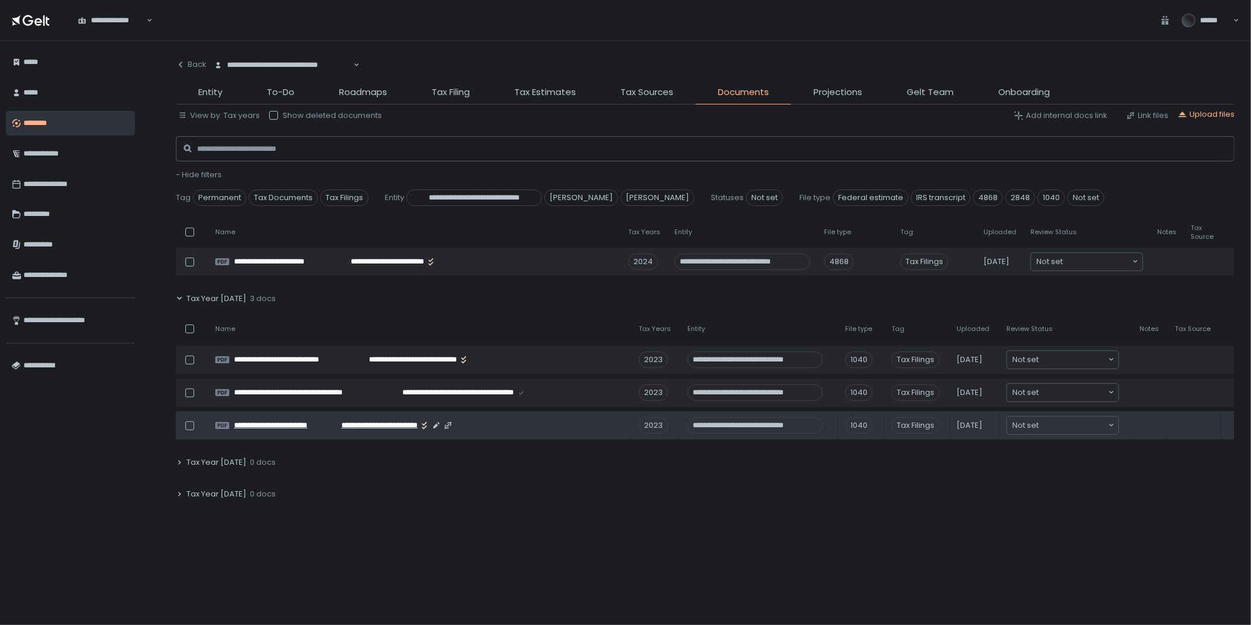 The height and width of the screenshot is (625, 1251). What do you see at coordinates (199, 175) in the screenshot?
I see `button: - Hide filters` at bounding box center [199, 175].